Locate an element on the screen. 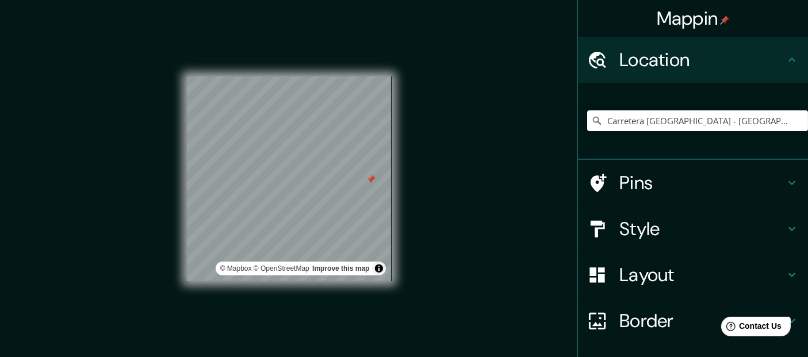  h4: Location is located at coordinates (702, 60).